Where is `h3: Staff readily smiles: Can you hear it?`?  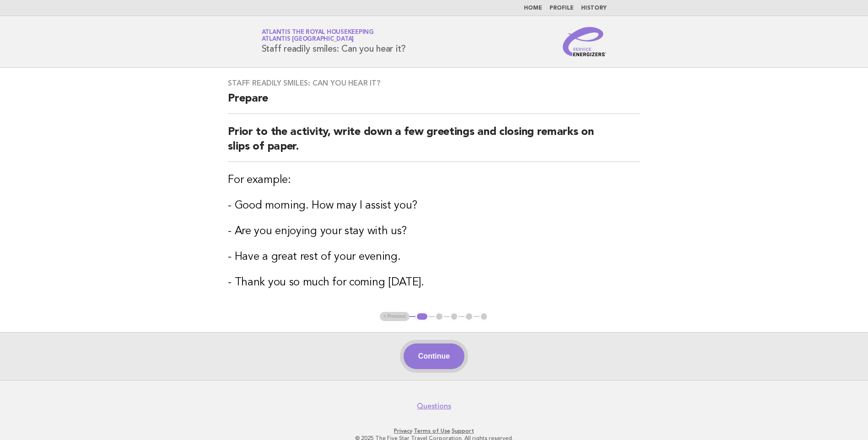
h3: Staff readily smiles: Can you hear it? is located at coordinates (434, 83).